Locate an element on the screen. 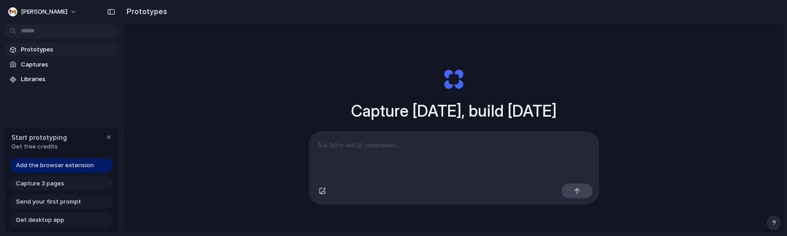 This screenshot has width=787, height=236. span: Captures is located at coordinates (68, 65).